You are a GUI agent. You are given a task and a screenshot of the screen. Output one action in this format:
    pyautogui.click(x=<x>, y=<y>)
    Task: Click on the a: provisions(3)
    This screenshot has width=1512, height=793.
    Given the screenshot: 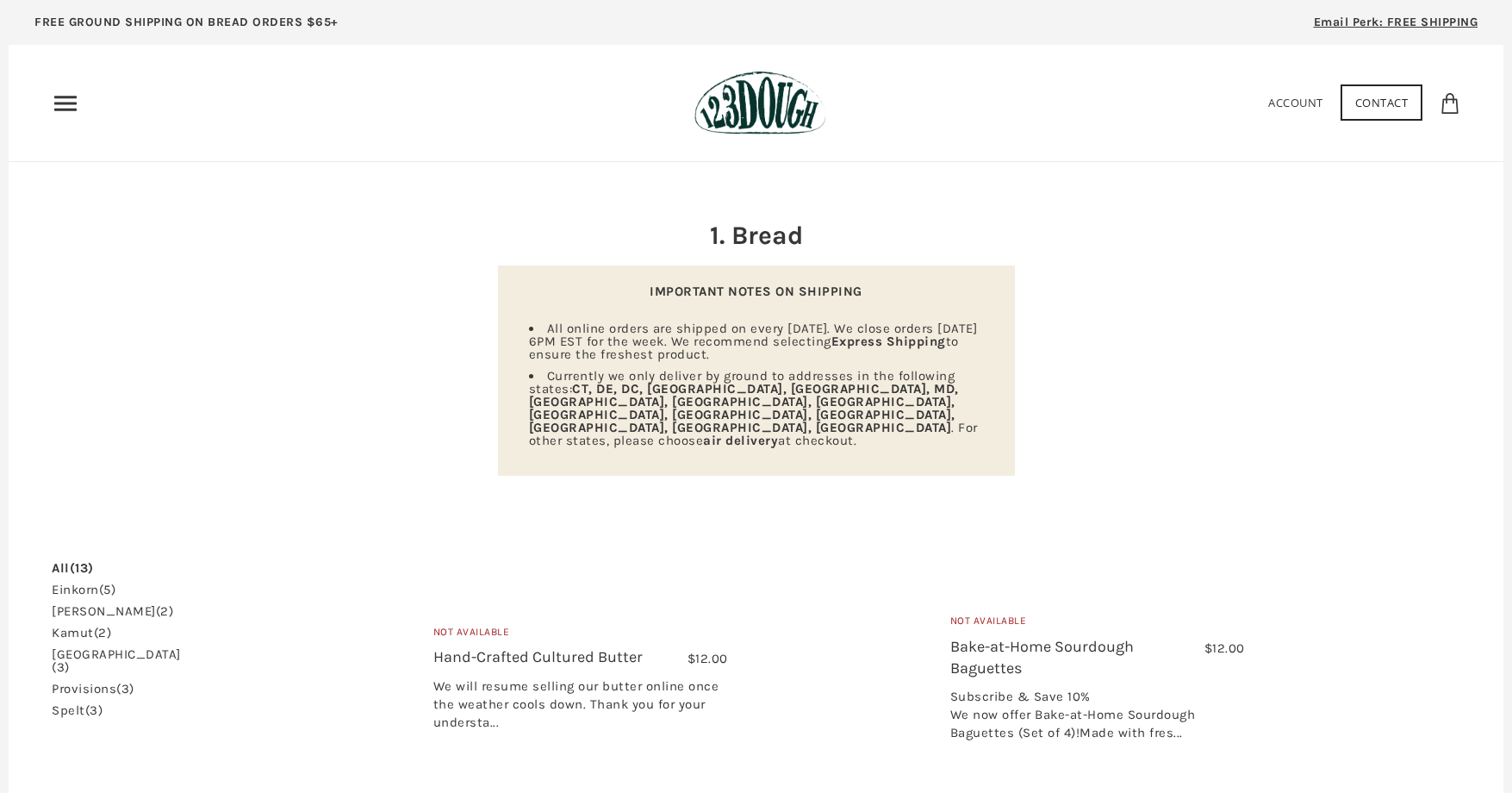 What is the action you would take?
    pyautogui.click(x=93, y=689)
    